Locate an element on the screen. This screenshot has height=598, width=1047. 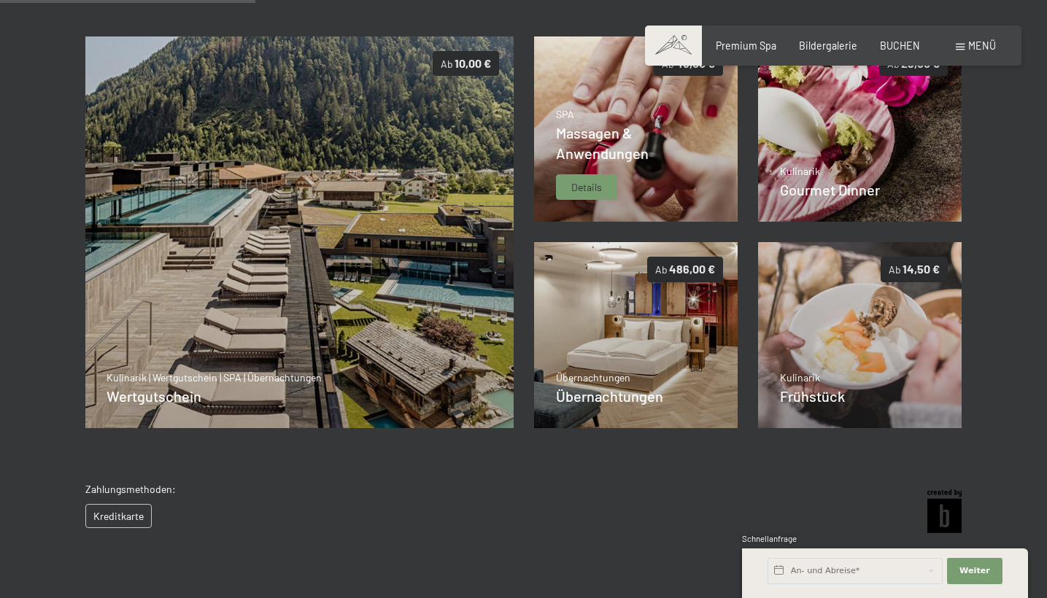
a: Premium Spa is located at coordinates (746, 45).